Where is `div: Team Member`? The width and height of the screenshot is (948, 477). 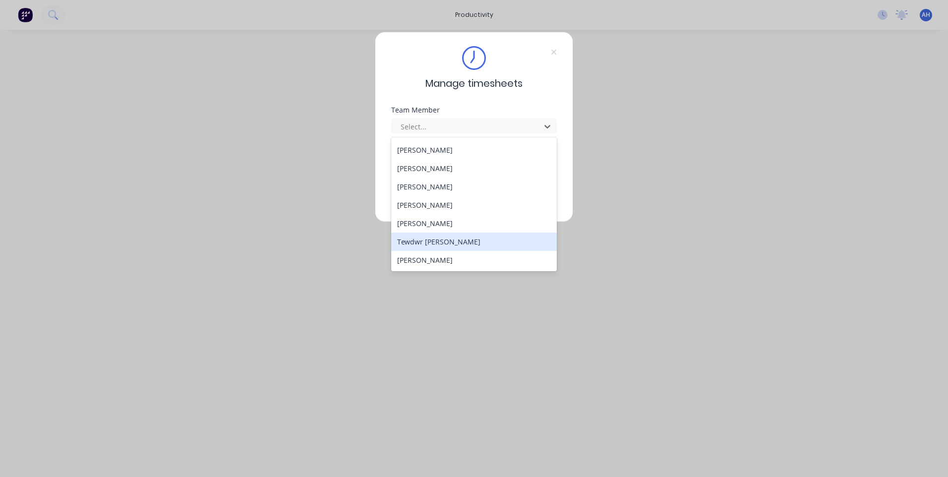 div: Team Member is located at coordinates (474, 110).